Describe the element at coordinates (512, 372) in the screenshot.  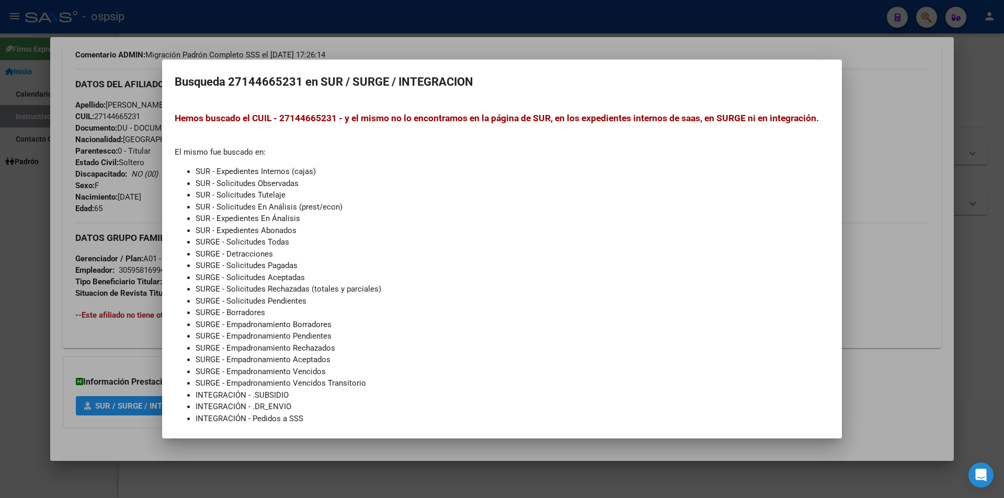
I see `li: SURGE - Empadronamiento Vencidos` at that location.